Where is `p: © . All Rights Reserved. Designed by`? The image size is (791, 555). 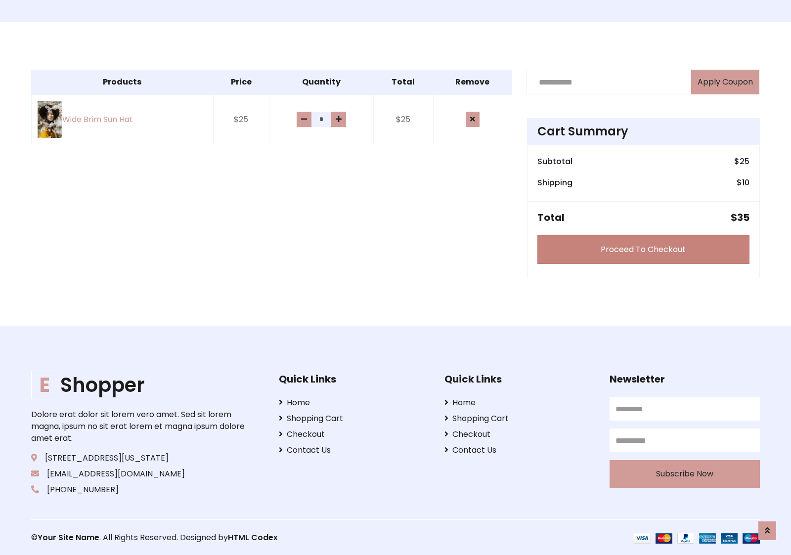
p: © . All Rights Reserved. Designed by is located at coordinates (213, 538).